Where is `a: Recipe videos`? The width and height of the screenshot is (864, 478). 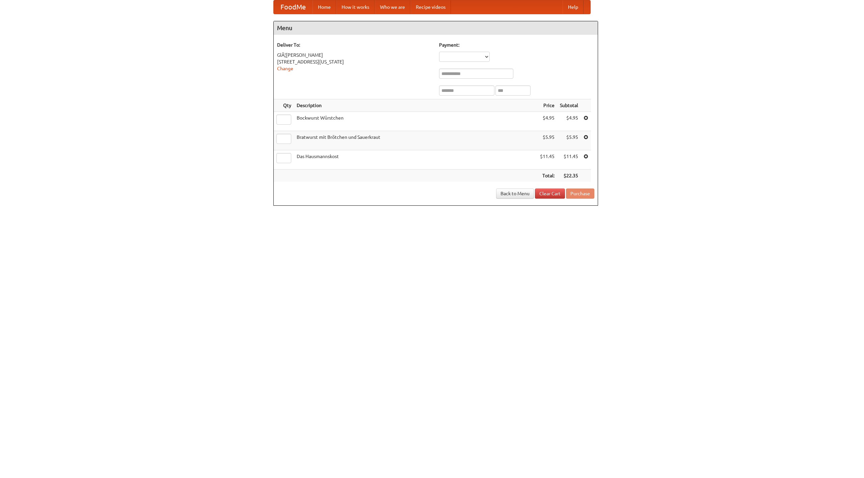 a: Recipe videos is located at coordinates (431, 7).